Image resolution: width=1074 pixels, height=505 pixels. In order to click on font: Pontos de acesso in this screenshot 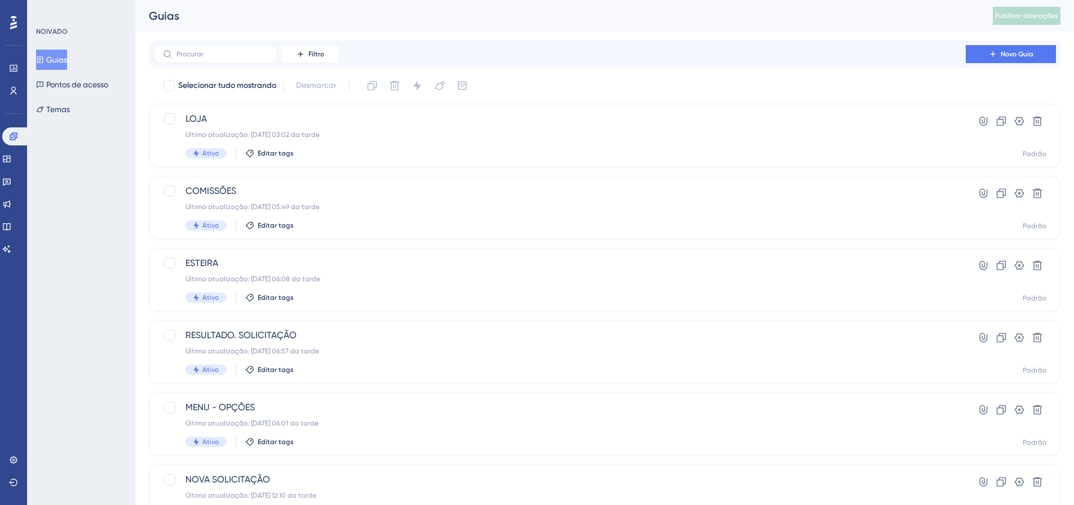, I will do `click(77, 85)`.